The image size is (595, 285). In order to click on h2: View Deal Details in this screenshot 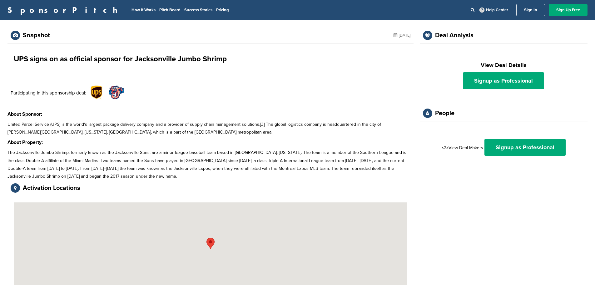, I will do `click(504, 65)`.